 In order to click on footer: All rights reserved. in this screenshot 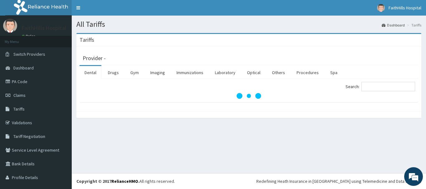, I will do `click(249, 181)`.